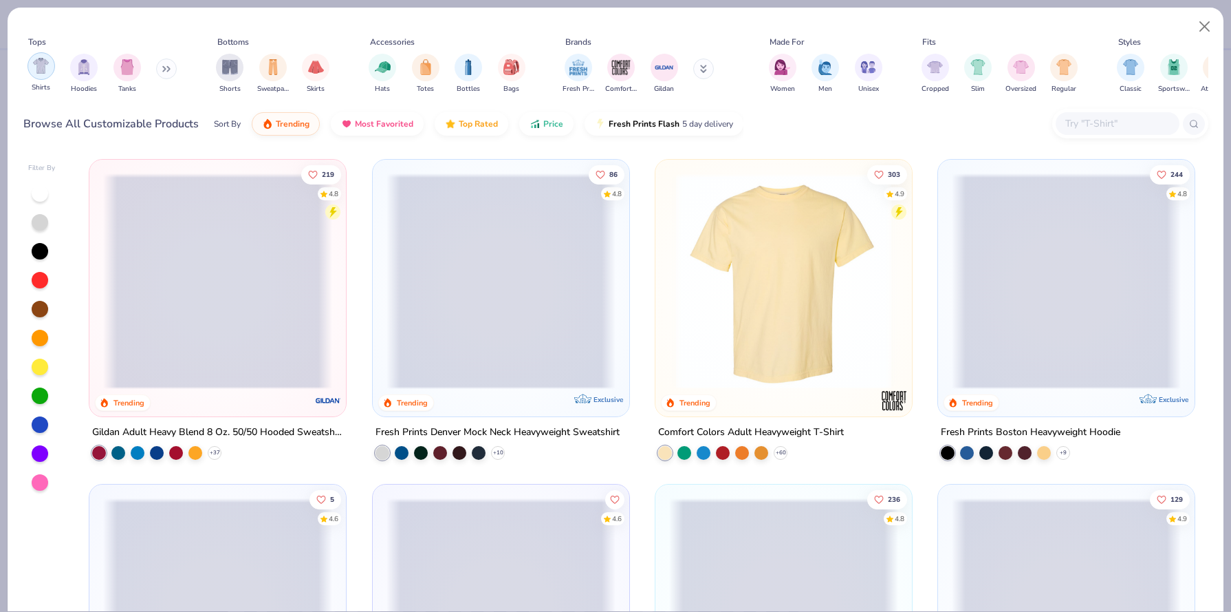 The width and height of the screenshot is (1231, 612). I want to click on span: Exclusive, so click(1174, 399).